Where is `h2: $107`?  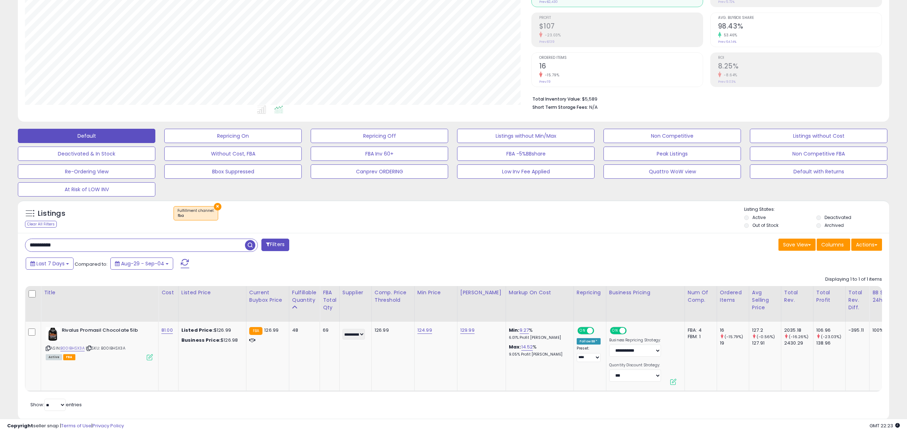
h2: $107 is located at coordinates (621, 27).